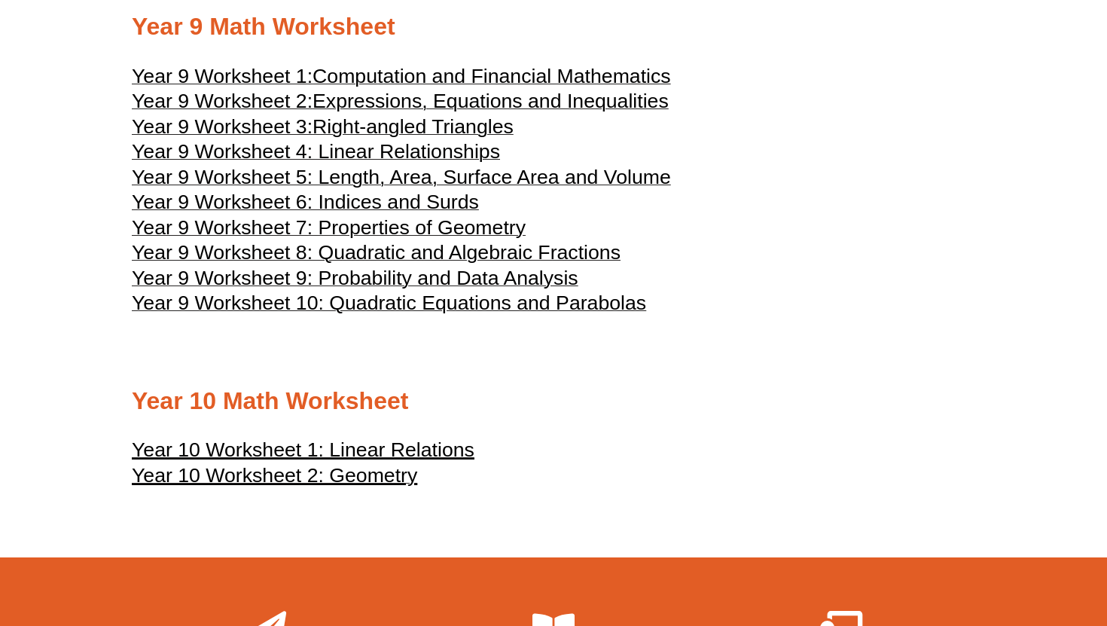 The width and height of the screenshot is (1107, 626). I want to click on a: Year 9 Worksheet 7: Properties of Geometry, so click(328, 231).